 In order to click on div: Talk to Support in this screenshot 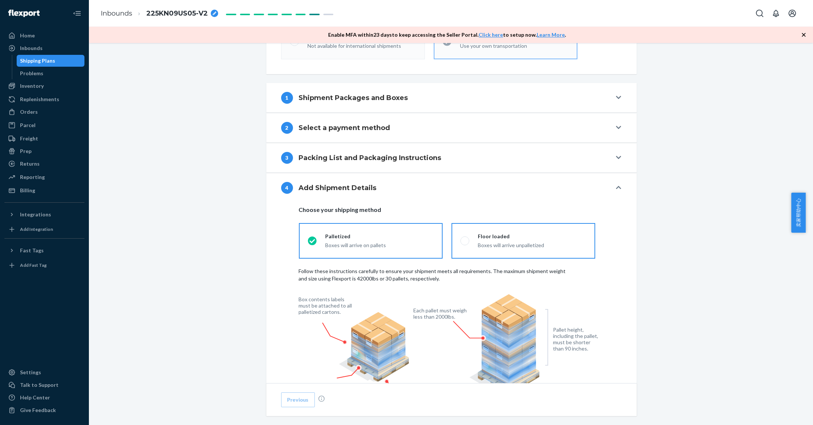, I will do `click(39, 385)`.